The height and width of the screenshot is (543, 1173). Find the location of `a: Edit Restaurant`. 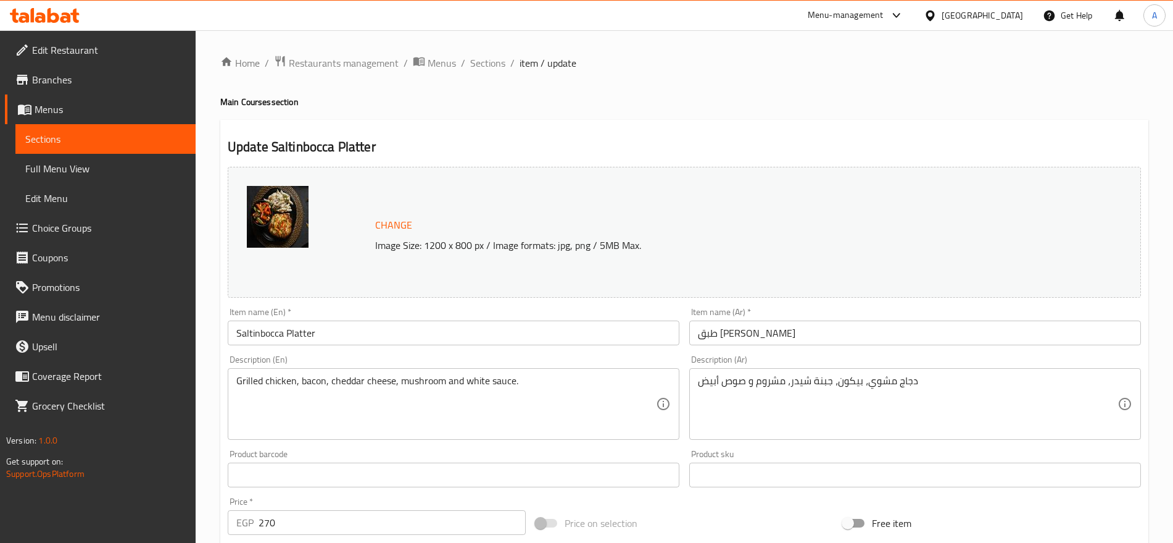

a: Edit Restaurant is located at coordinates (100, 50).